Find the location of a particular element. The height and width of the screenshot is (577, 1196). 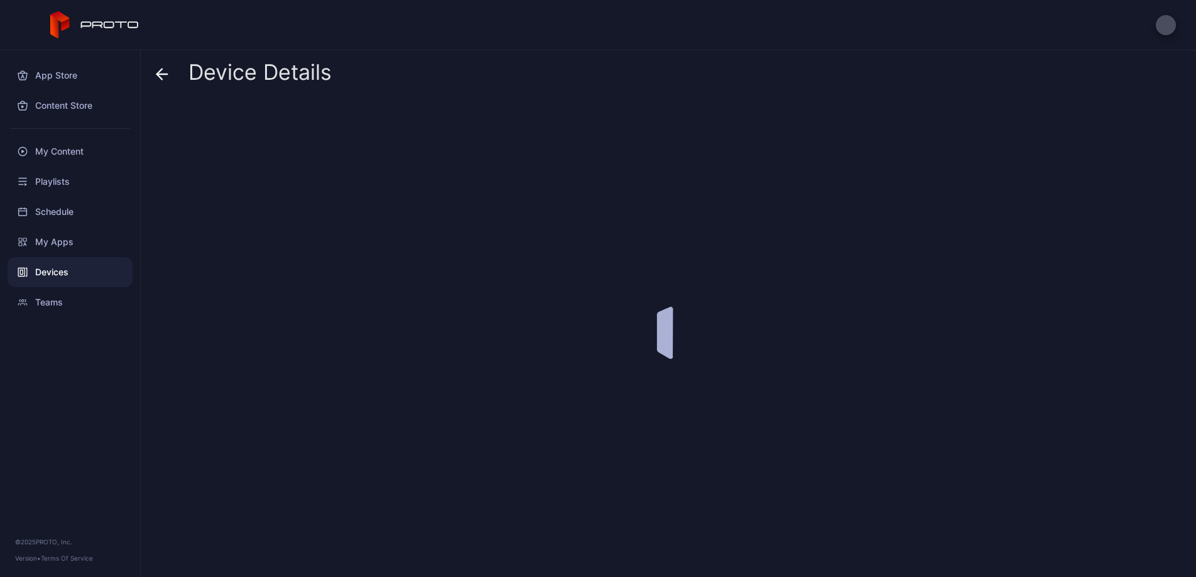

div: App Store is located at coordinates (70, 75).